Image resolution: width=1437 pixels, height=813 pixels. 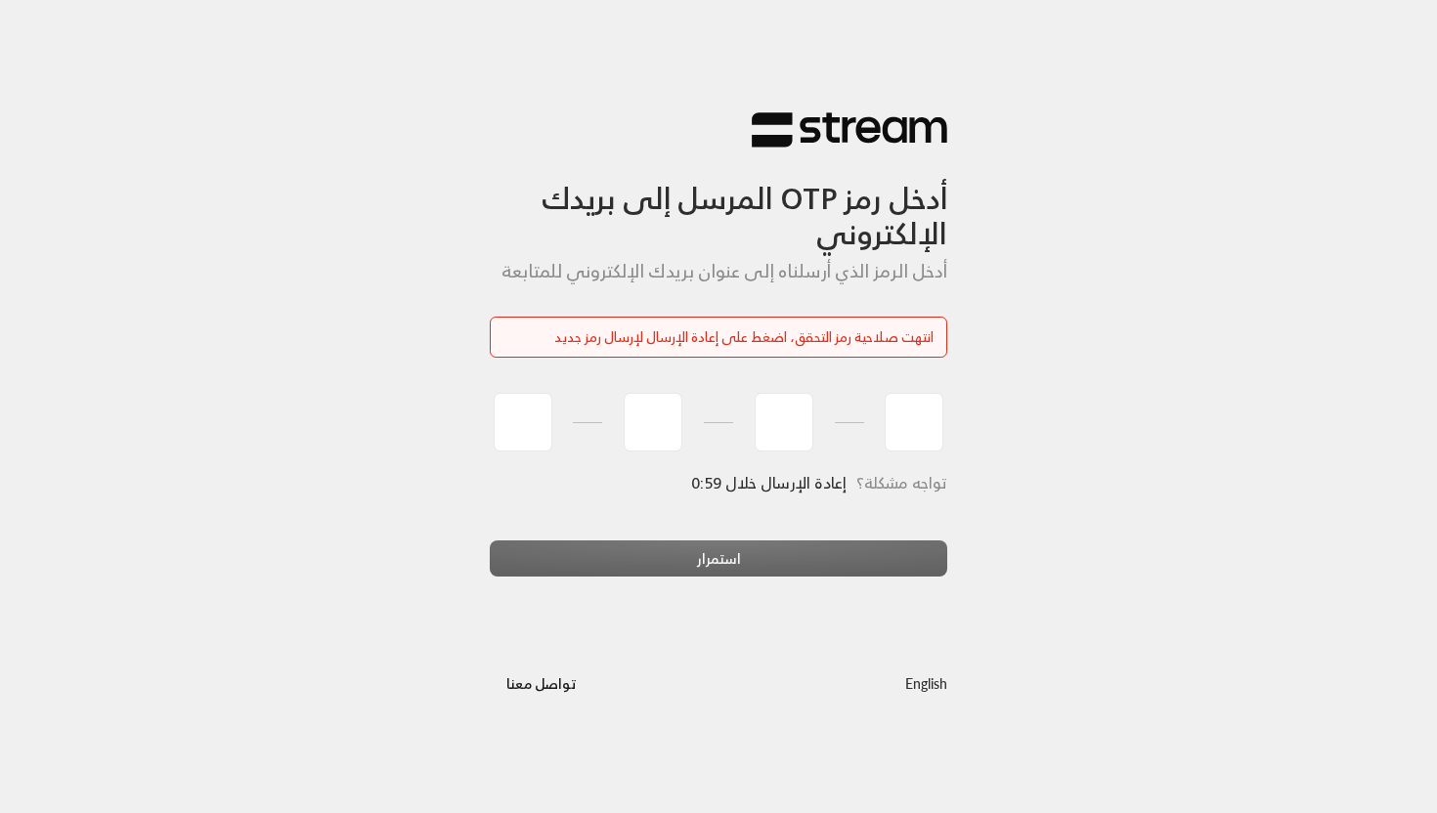 What do you see at coordinates (769, 483) in the screenshot?
I see `span: إعادة الإرسال خلال 0:59` at bounding box center [769, 483].